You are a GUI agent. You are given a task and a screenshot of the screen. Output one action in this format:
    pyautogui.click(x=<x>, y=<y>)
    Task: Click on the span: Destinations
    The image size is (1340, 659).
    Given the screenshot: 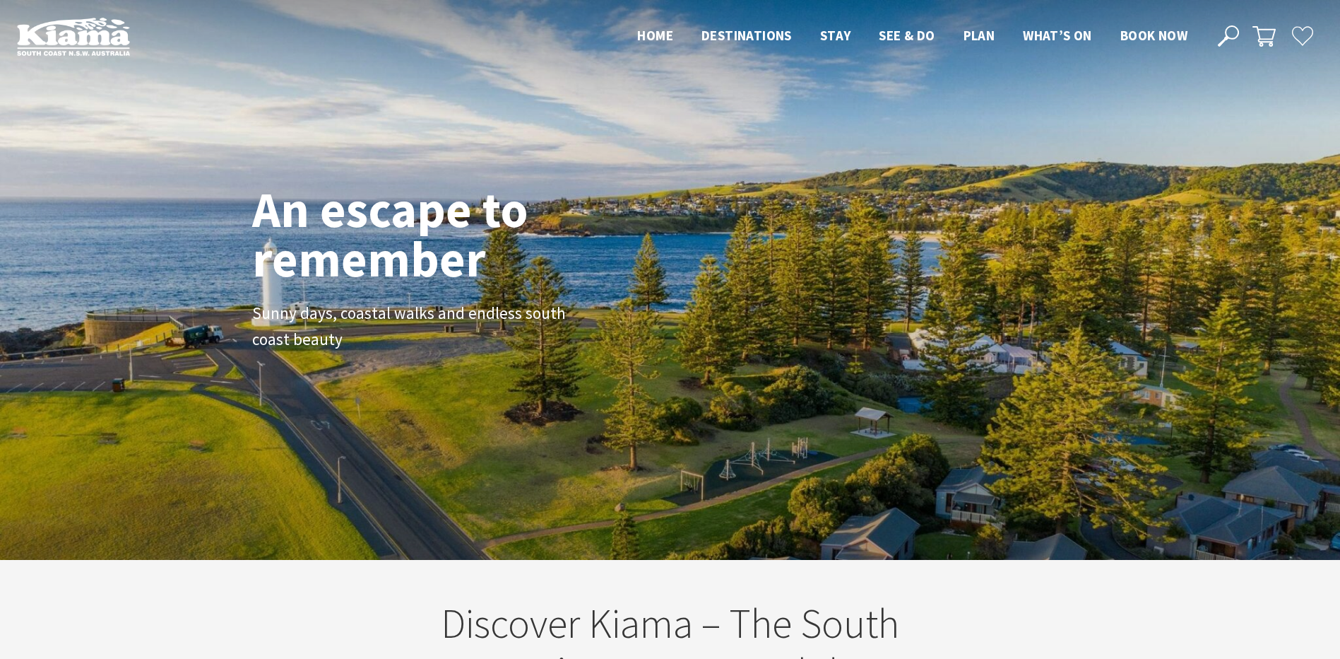 What is the action you would take?
    pyautogui.click(x=747, y=35)
    